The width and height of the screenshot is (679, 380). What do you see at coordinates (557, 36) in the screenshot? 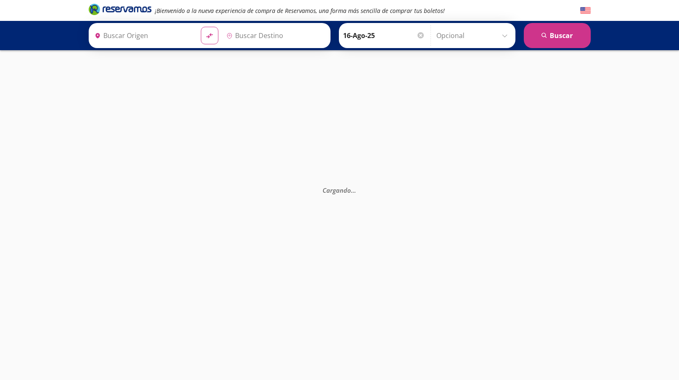
I see `button: Buscar` at bounding box center [557, 36].